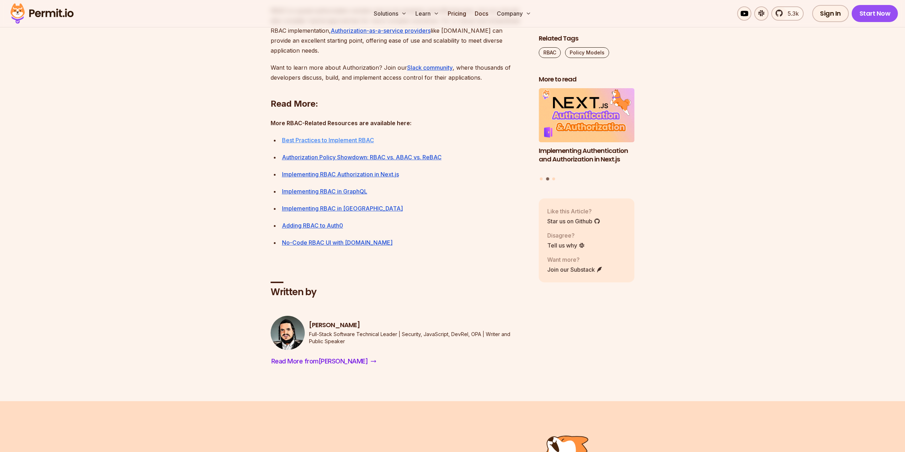 Image resolution: width=905 pixels, height=452 pixels. What do you see at coordinates (390, 14) in the screenshot?
I see `button: Solutions` at bounding box center [390, 14].